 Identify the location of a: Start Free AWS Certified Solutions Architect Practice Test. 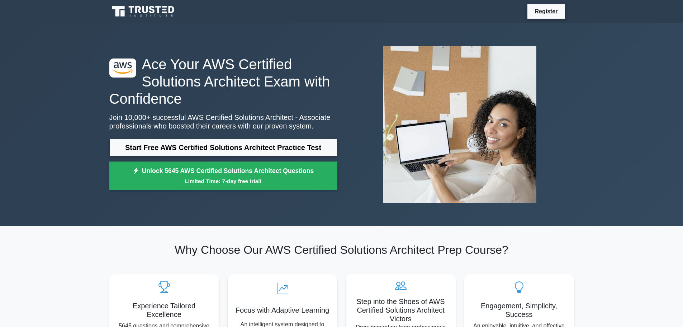
(223, 147).